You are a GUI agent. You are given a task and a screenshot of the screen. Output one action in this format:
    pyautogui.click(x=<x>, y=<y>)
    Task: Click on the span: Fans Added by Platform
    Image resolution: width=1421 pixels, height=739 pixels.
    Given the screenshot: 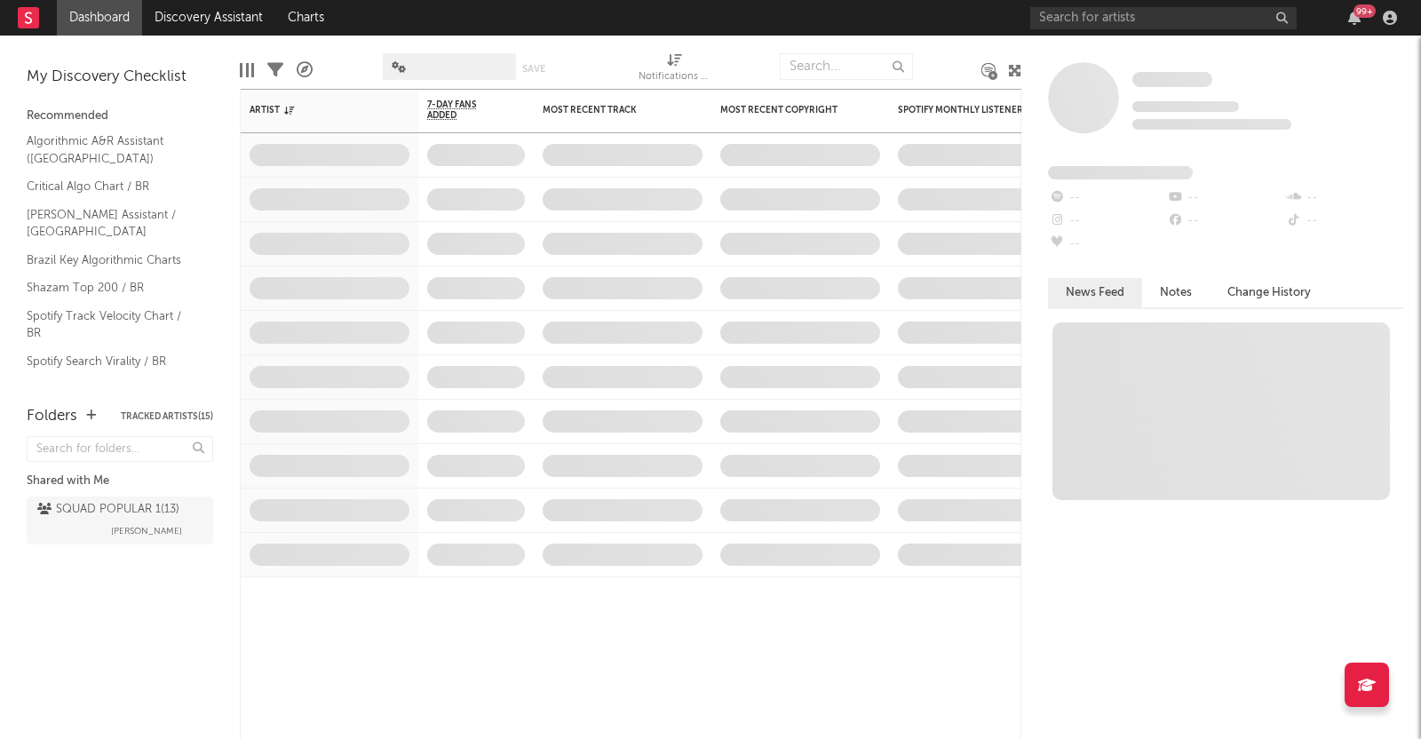 What is the action you would take?
    pyautogui.click(x=1120, y=172)
    